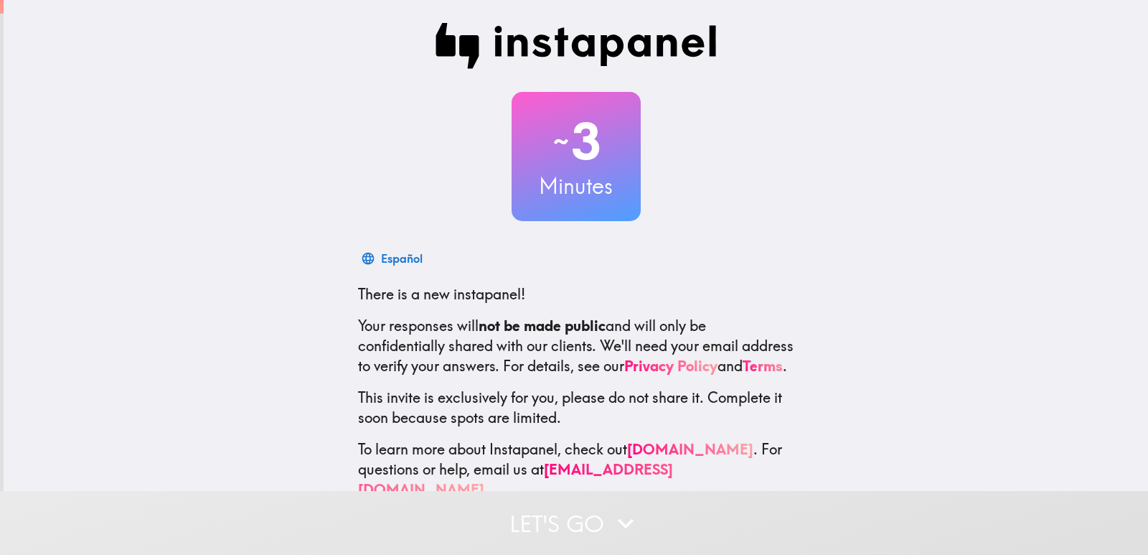 Image resolution: width=1148 pixels, height=555 pixels. Describe the element at coordinates (393, 258) in the screenshot. I see `button: Español` at that location.